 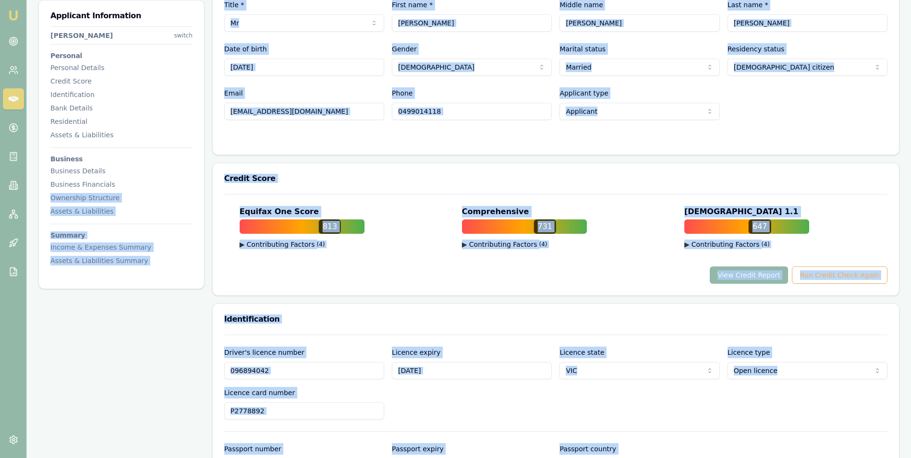 I want to click on label: Title *, so click(x=234, y=5).